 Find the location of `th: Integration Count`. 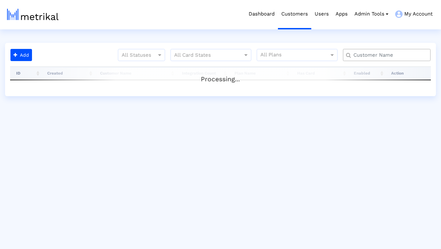

th: Integration Count is located at coordinates (202, 73).